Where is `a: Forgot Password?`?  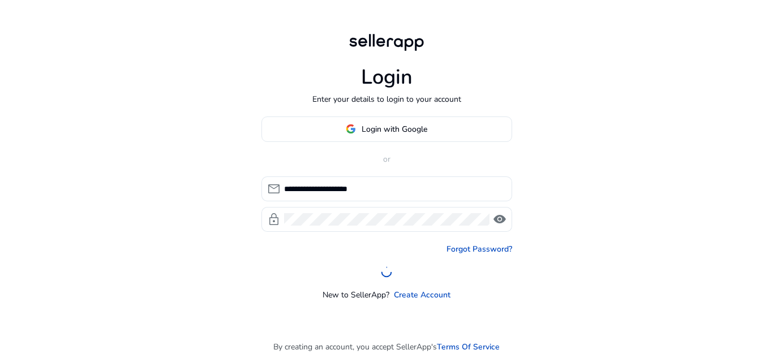 a: Forgot Password? is located at coordinates (479, 249).